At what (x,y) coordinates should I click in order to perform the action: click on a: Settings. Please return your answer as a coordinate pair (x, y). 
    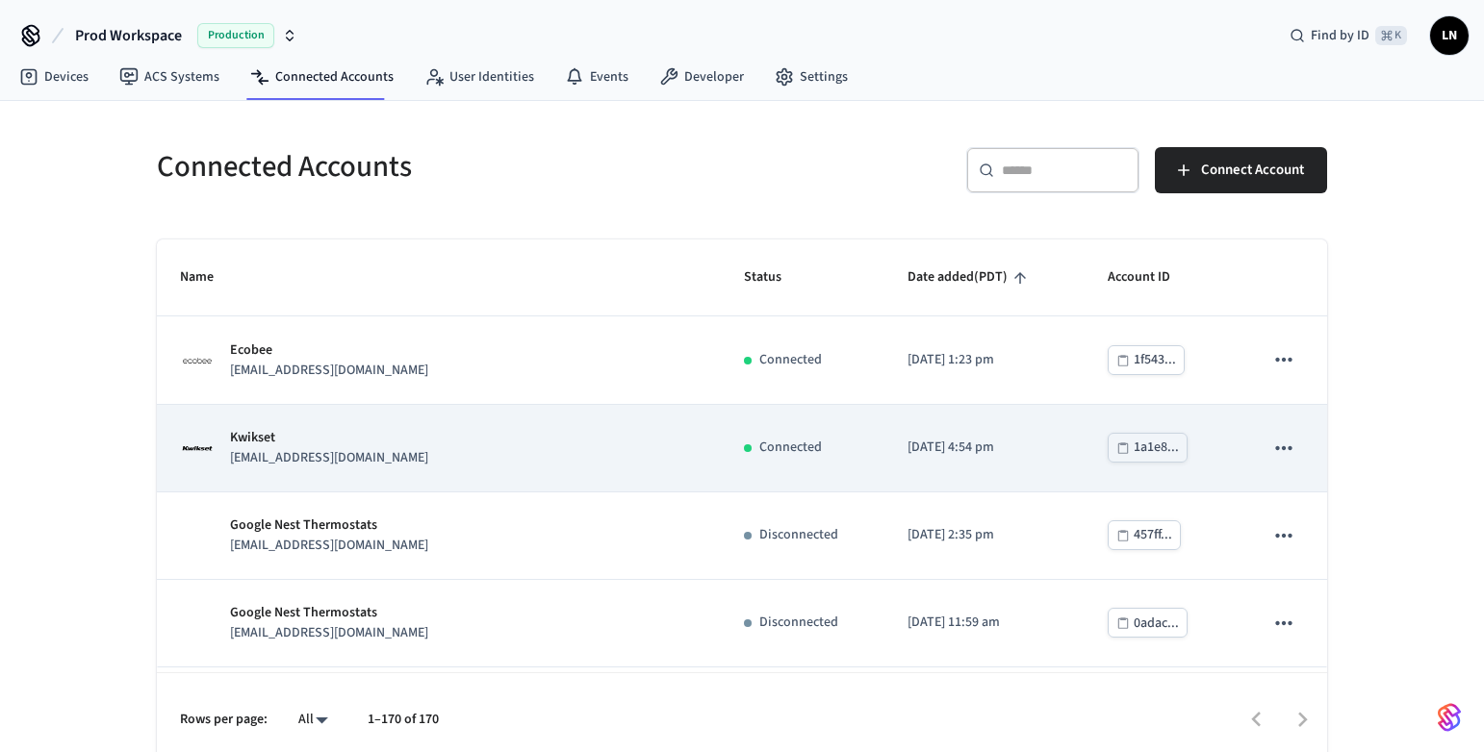
    Looking at the image, I should click on (811, 77).